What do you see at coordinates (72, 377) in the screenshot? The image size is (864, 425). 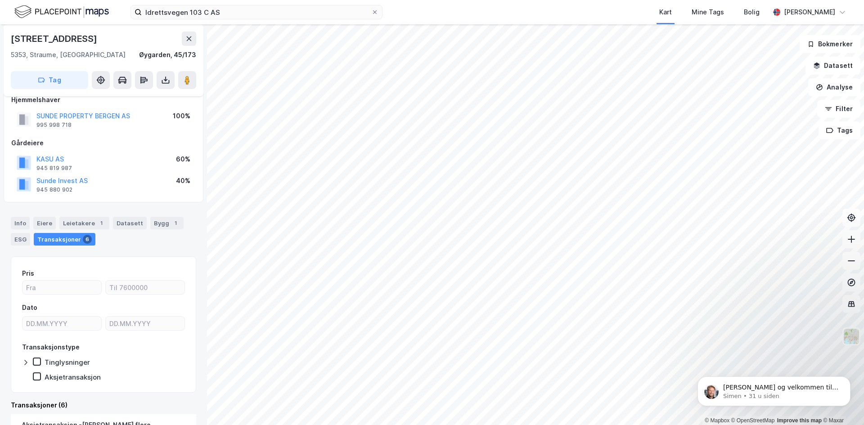 I see `div: Aksjetransaksjon` at bounding box center [72, 377].